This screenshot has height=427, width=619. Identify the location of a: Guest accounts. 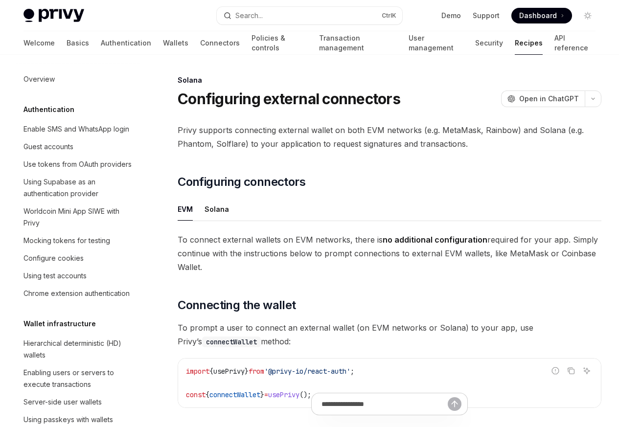
(78, 147).